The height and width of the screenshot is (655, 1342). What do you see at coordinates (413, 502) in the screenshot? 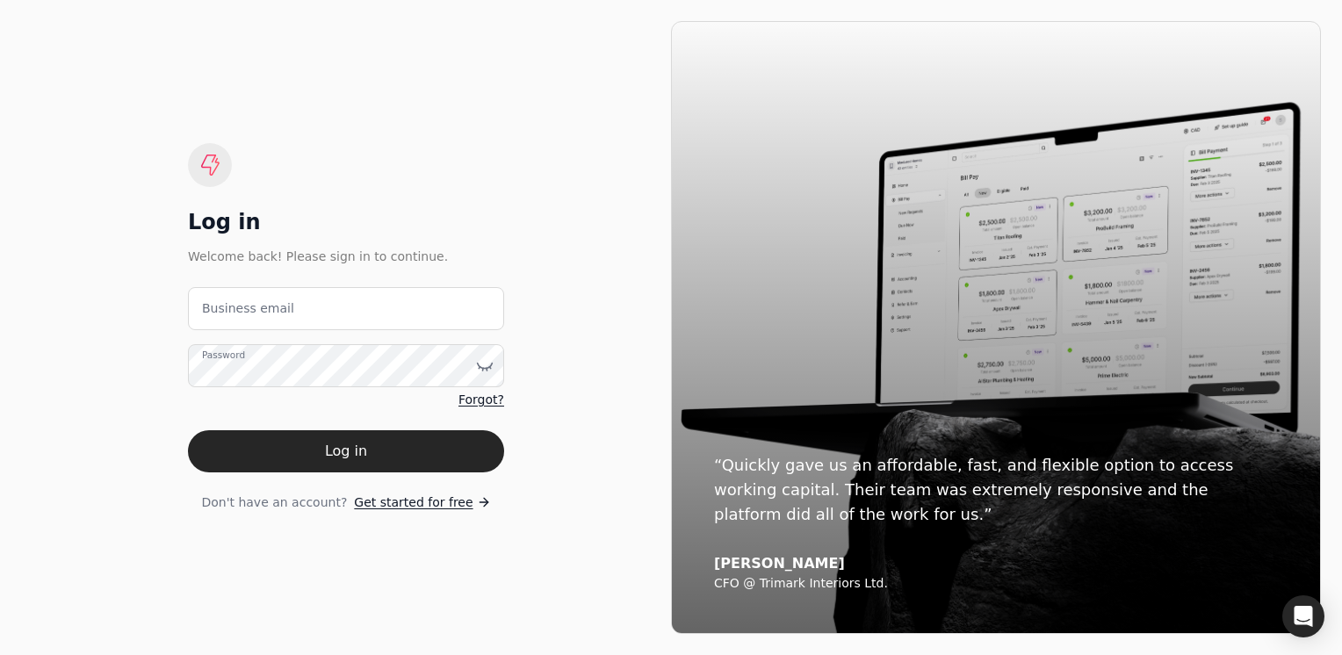
I see `span: Get started for free` at bounding box center [413, 502].